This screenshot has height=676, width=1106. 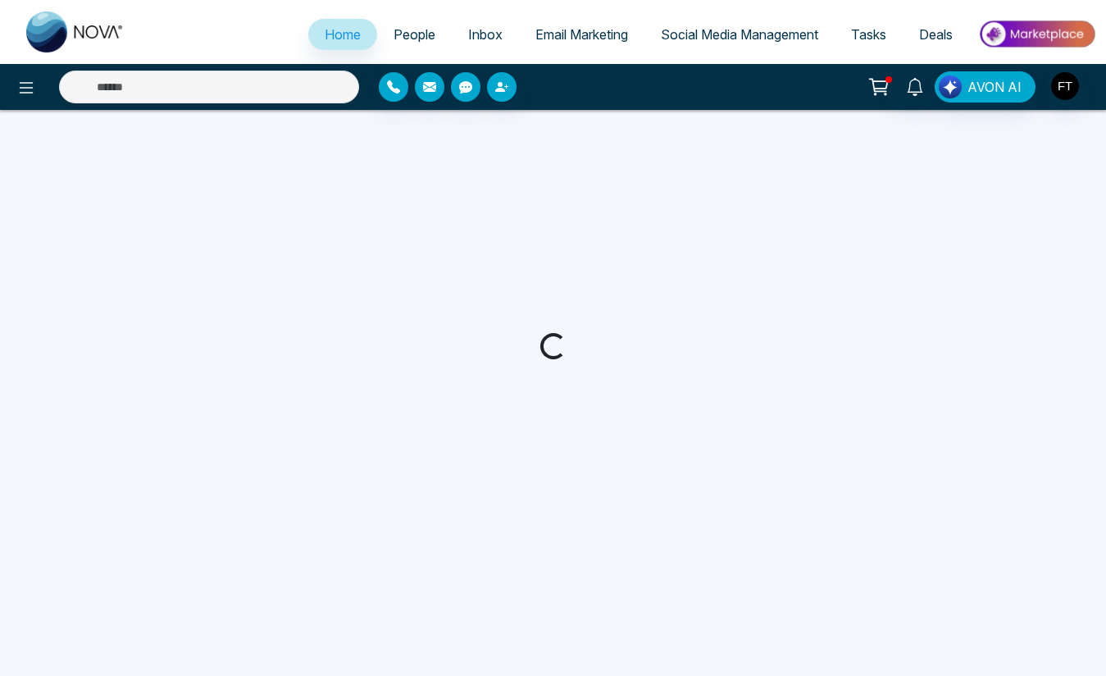 What do you see at coordinates (868, 34) in the screenshot?
I see `a: Tasks` at bounding box center [868, 34].